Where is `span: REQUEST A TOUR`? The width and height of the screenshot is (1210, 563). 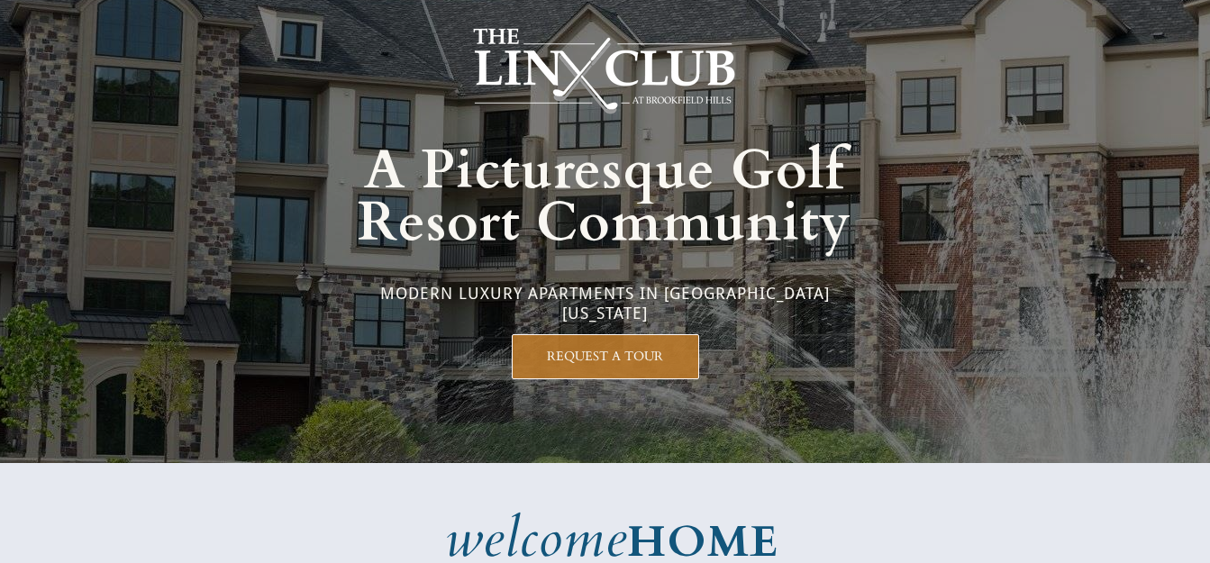 span: REQUEST A TOUR is located at coordinates (605, 356).